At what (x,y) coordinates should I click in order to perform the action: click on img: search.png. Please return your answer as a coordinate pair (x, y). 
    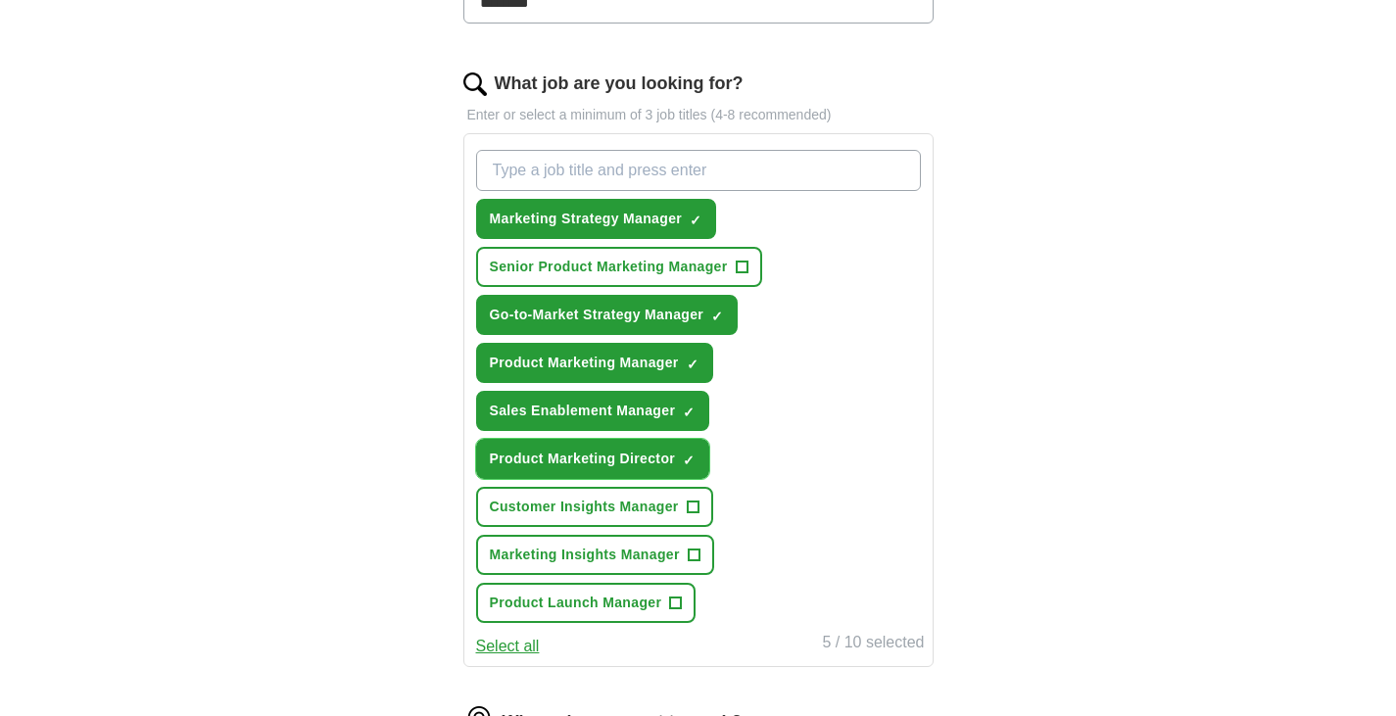
    Looking at the image, I should click on (475, 84).